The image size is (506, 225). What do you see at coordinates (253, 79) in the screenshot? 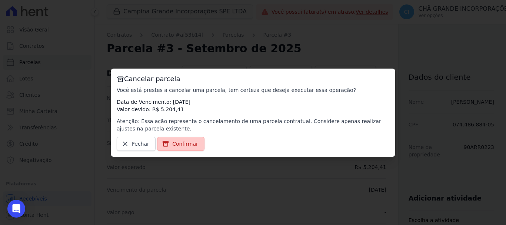
I see `h3: Cancelar parcela` at bounding box center [253, 79].